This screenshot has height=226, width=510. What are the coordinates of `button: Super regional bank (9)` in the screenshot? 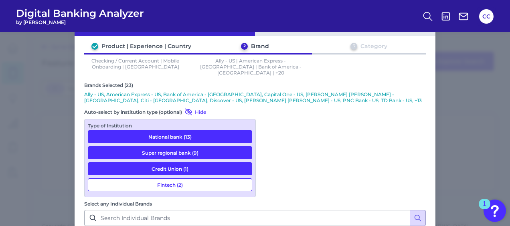 It's located at (170, 153).